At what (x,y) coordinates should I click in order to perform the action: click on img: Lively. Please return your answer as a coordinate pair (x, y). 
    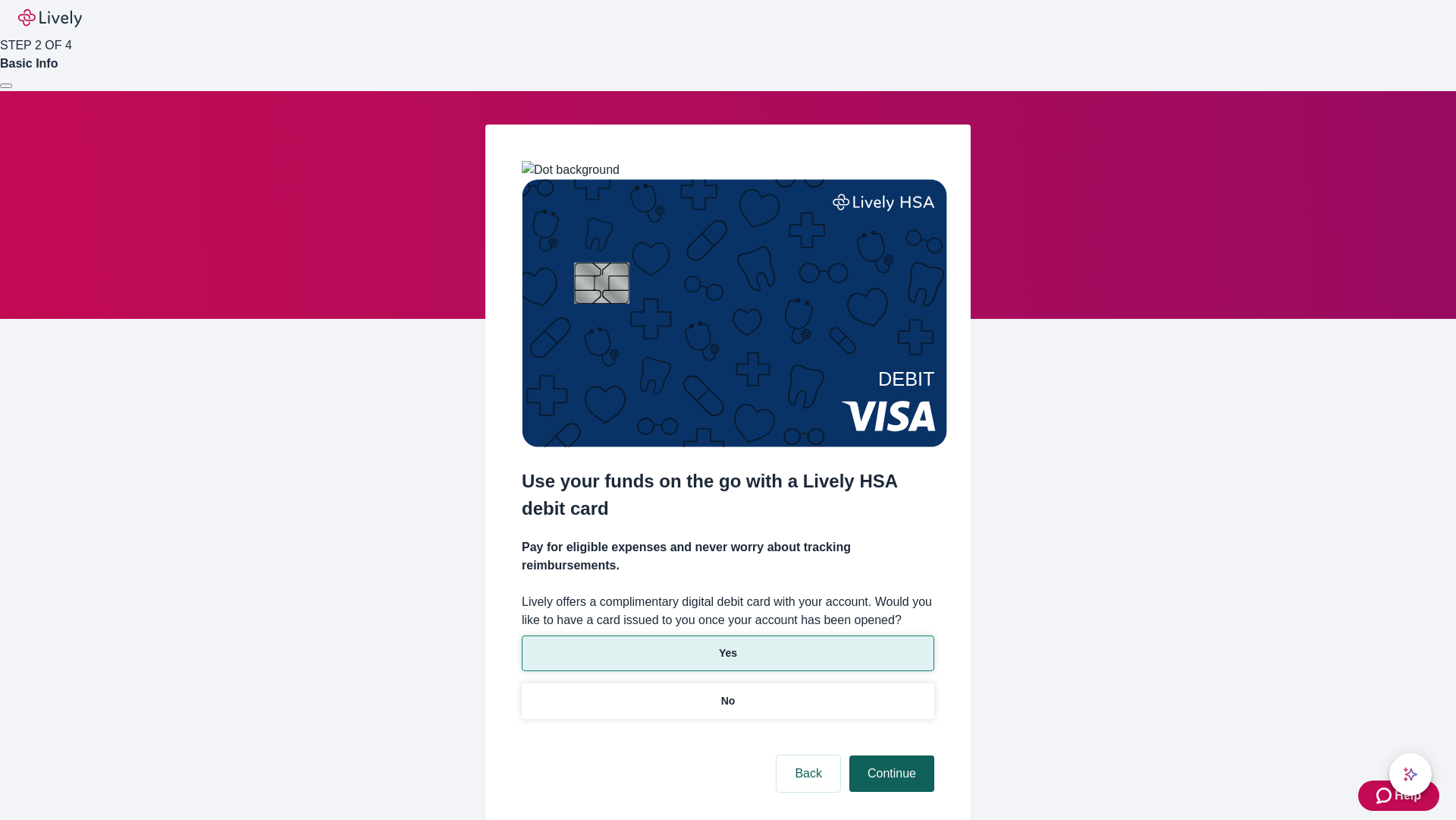
    Looking at the image, I should click on (50, 18).